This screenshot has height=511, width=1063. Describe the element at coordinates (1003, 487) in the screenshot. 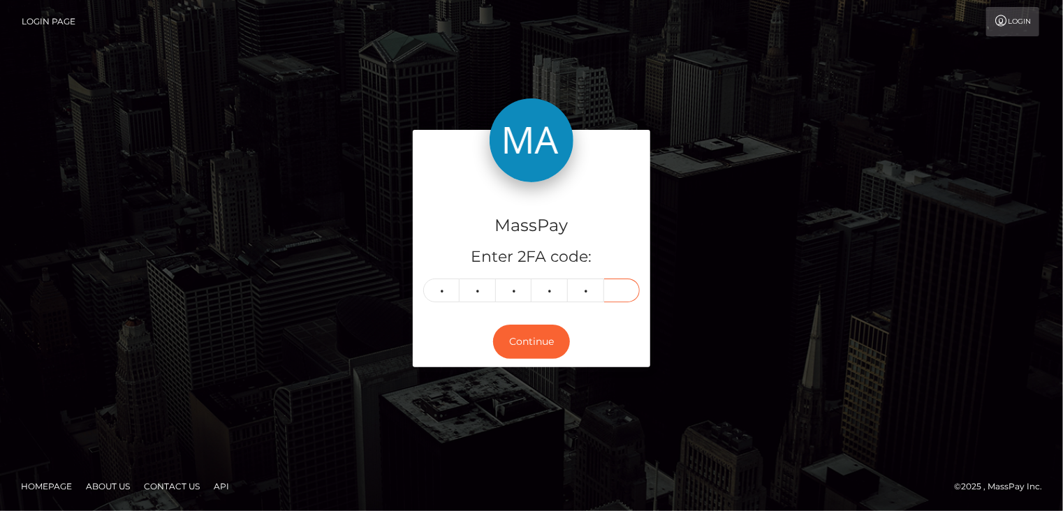

I see `div: © 2025 , MassPay Inc.` at that location.